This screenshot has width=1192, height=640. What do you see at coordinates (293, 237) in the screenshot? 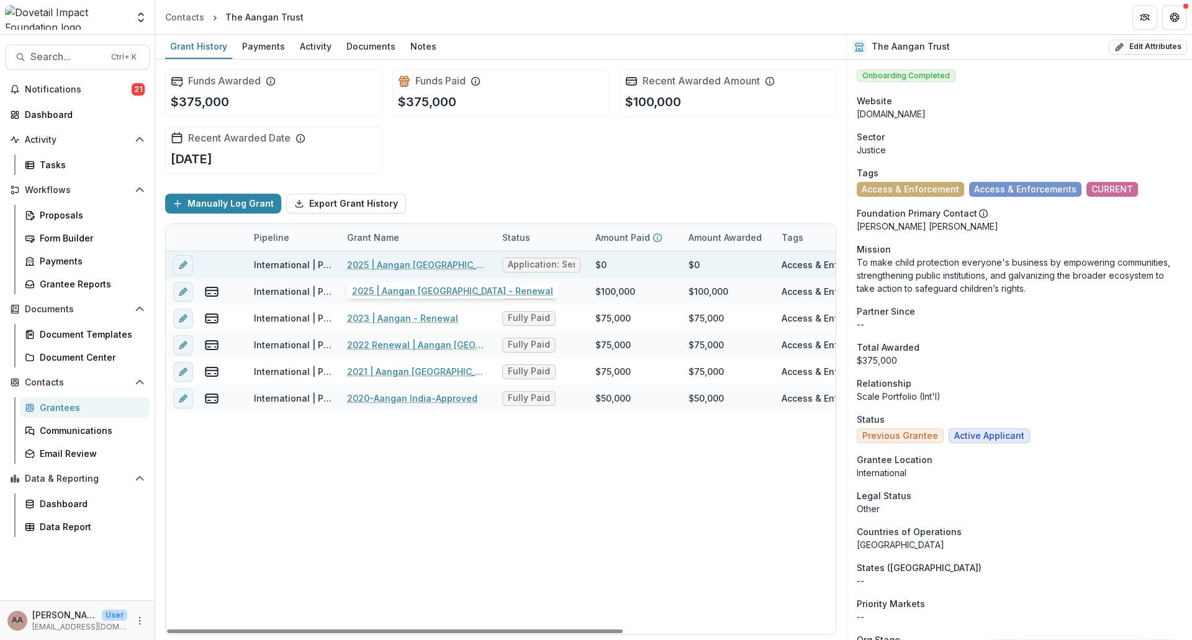
I see `div: Pipeline` at bounding box center [293, 237].